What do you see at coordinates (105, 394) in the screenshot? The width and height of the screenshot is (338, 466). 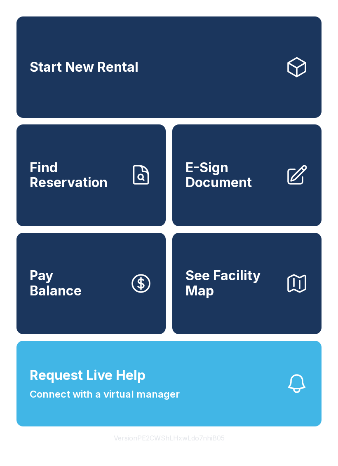 I see `span: Connect with a virtual manager` at bounding box center [105, 394].